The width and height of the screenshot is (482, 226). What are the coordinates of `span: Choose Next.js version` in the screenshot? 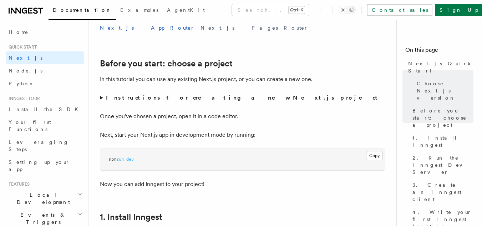 It's located at (445, 91).